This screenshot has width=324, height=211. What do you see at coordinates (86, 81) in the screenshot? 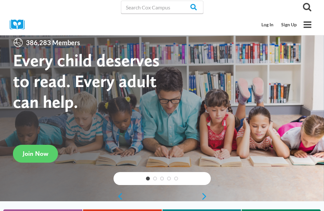
I see `strong: Every child deserves to read. Every adult can help.` at bounding box center [86, 81].